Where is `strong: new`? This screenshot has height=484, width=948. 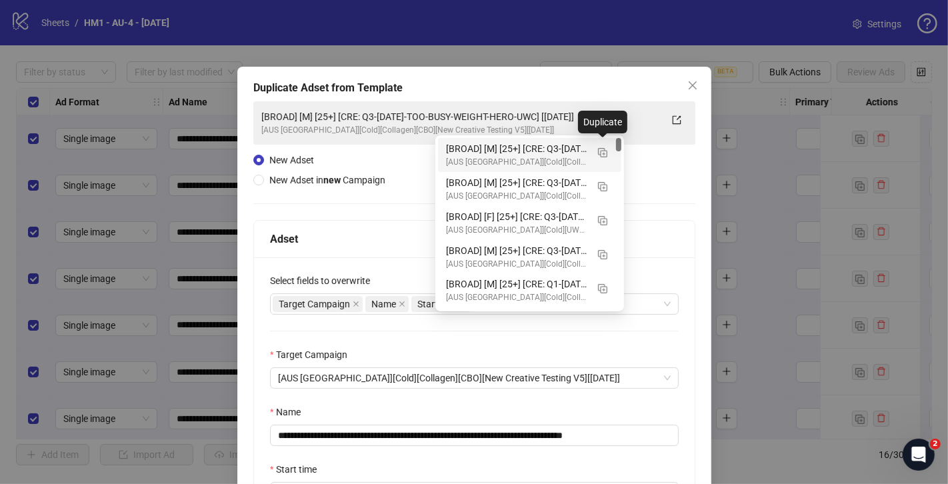
strong: new is located at coordinates (332, 180).